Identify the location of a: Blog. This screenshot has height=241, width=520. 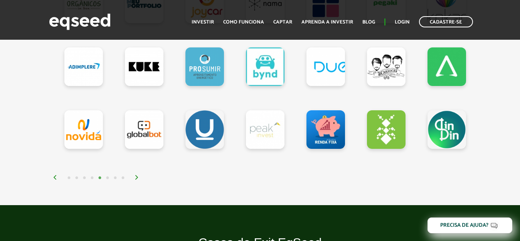
(368, 22).